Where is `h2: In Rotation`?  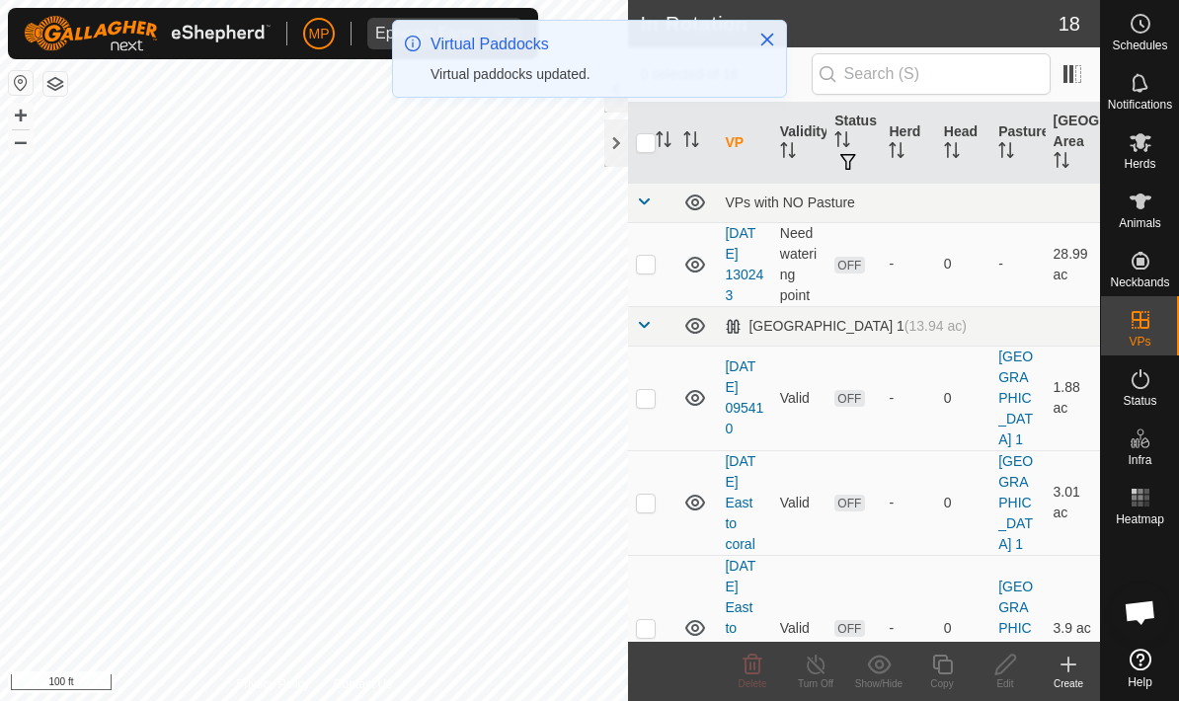
h2: In Rotation is located at coordinates (849, 24).